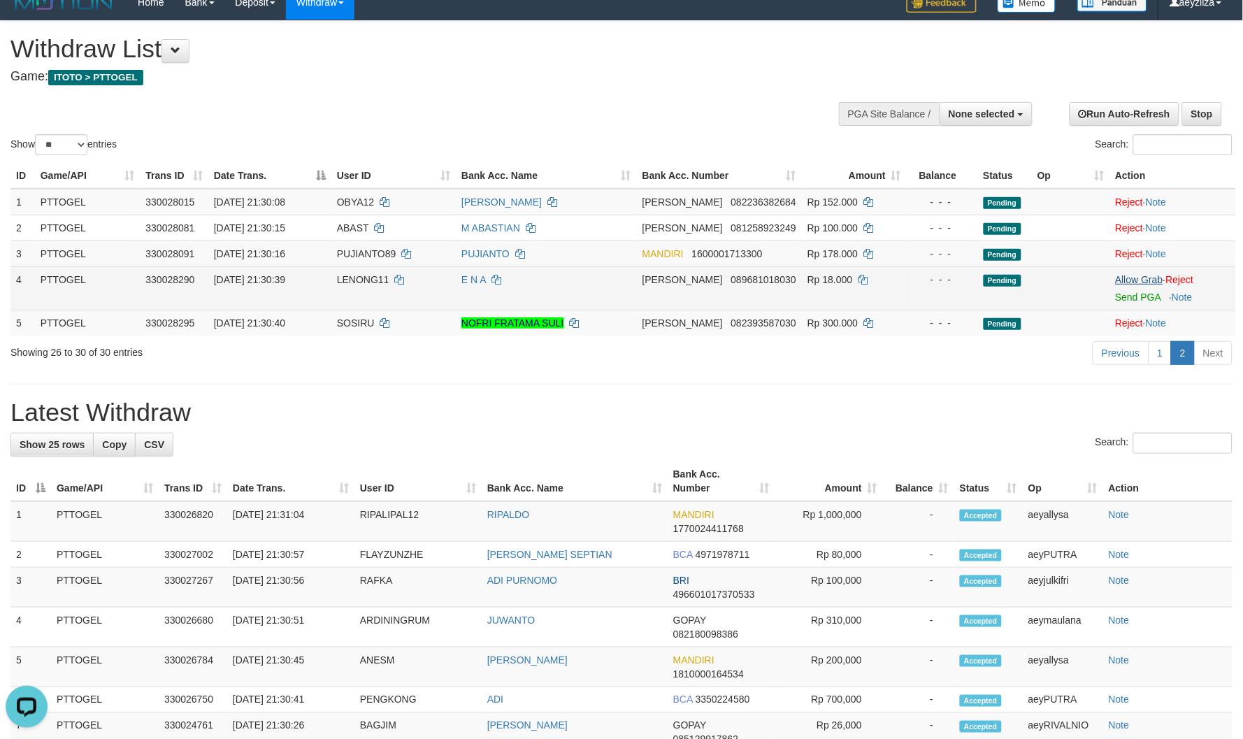 Image resolution: width=1243 pixels, height=739 pixels. Describe the element at coordinates (833, 202) in the screenshot. I see `span: Rp 152.000` at that location.